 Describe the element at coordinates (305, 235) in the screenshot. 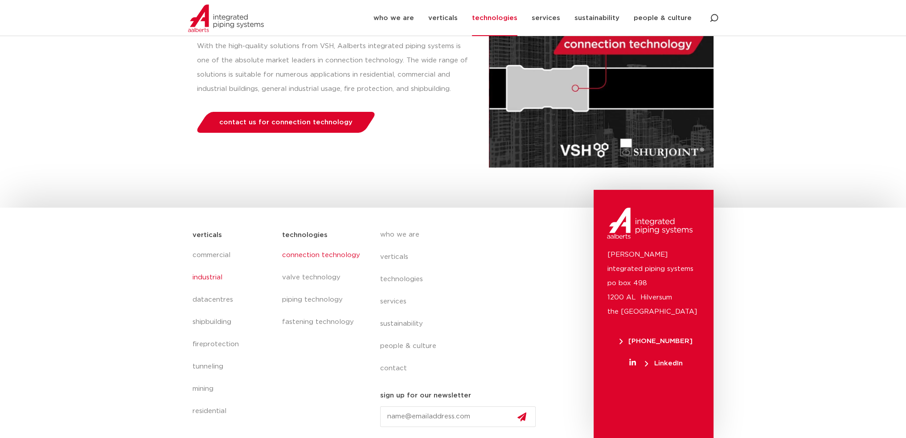

I see `h5: technologies` at that location.